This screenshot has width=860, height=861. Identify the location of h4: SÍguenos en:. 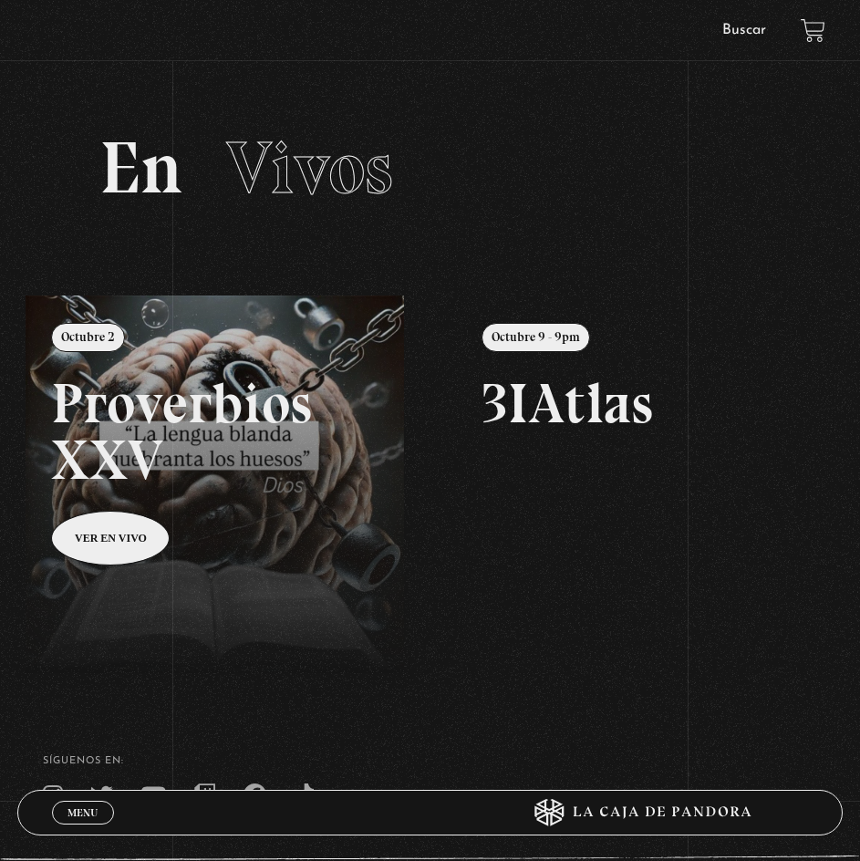
(430, 761).